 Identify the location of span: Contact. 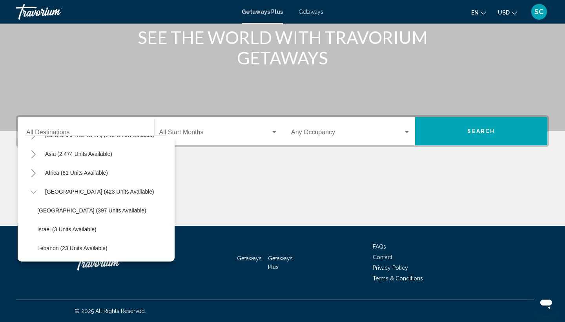
(382, 257).